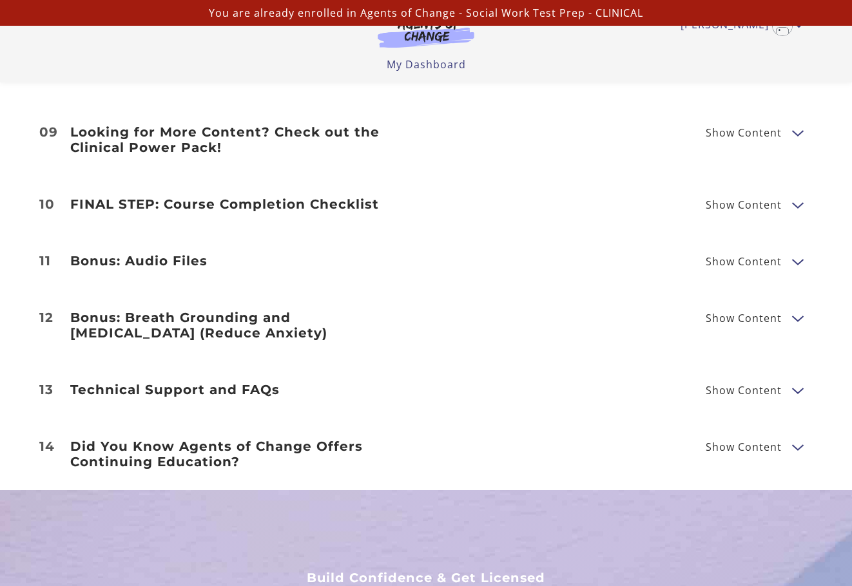  What do you see at coordinates (240, 204) in the screenshot?
I see `h3: FINAL STEP: Course Completion Checklist` at bounding box center [240, 204].